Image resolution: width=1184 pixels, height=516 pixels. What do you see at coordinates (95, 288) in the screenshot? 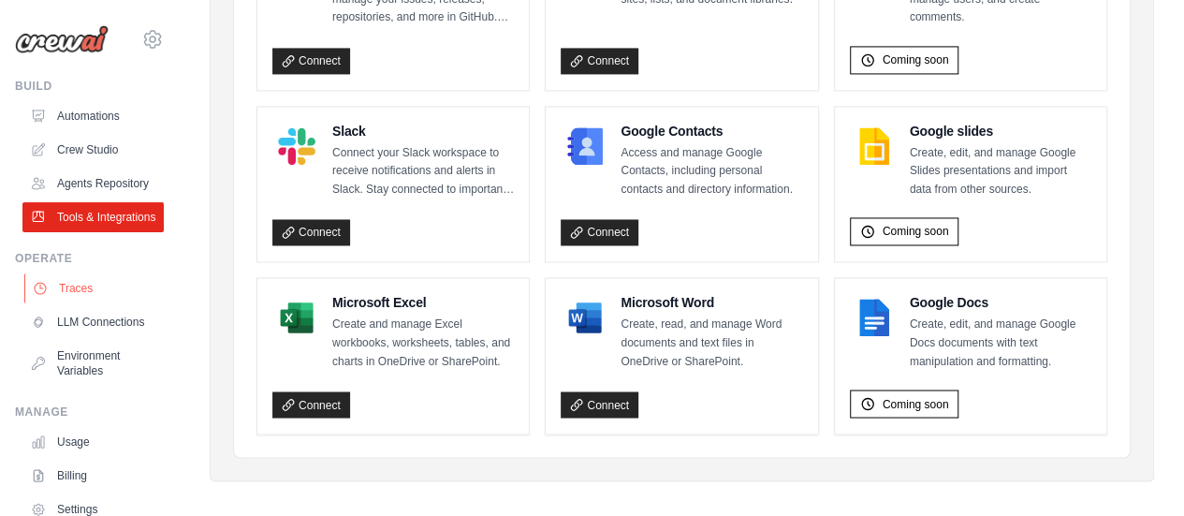
I see `a: Traces` at bounding box center [95, 288].